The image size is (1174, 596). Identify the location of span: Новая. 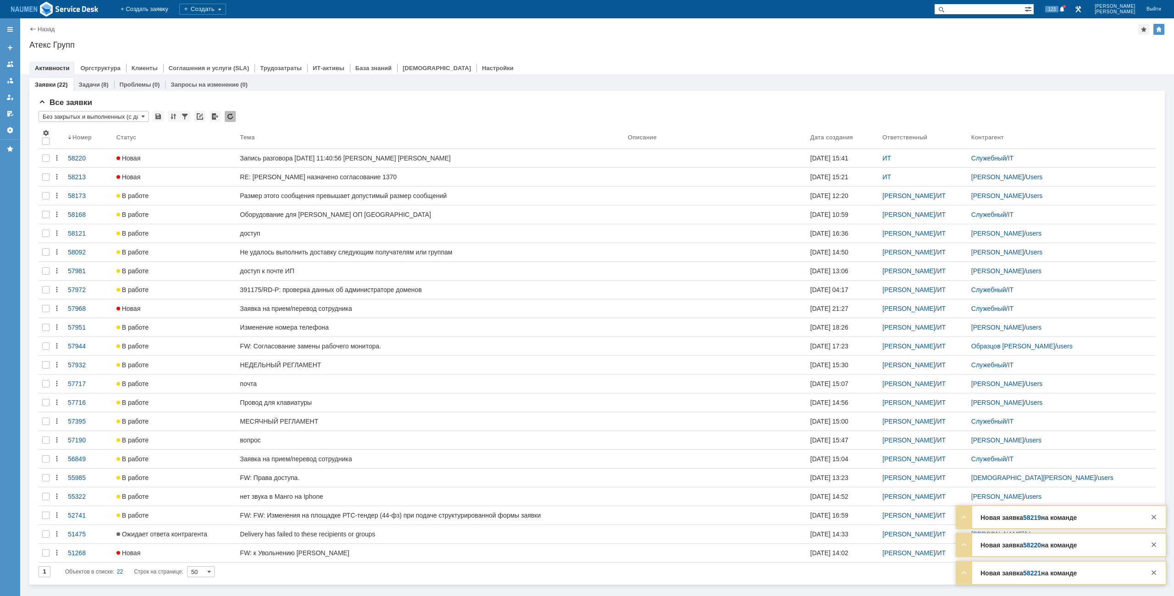
(128, 309).